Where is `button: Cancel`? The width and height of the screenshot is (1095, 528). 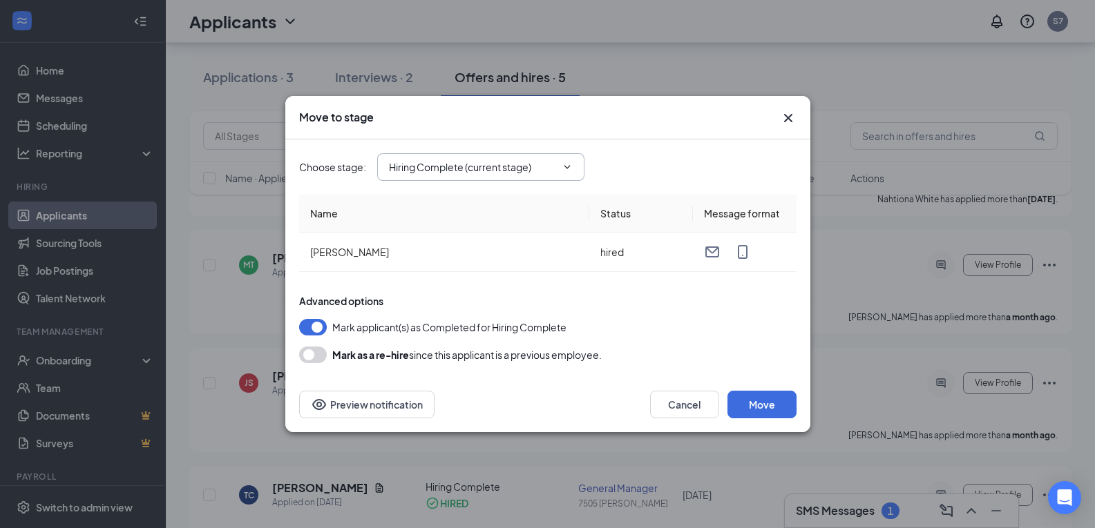 button: Cancel is located at coordinates (684, 405).